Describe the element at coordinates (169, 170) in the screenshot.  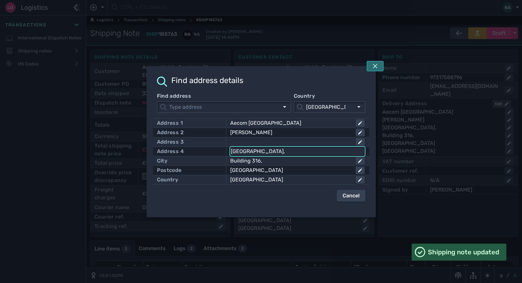
I see `div: Postcode` at that location.